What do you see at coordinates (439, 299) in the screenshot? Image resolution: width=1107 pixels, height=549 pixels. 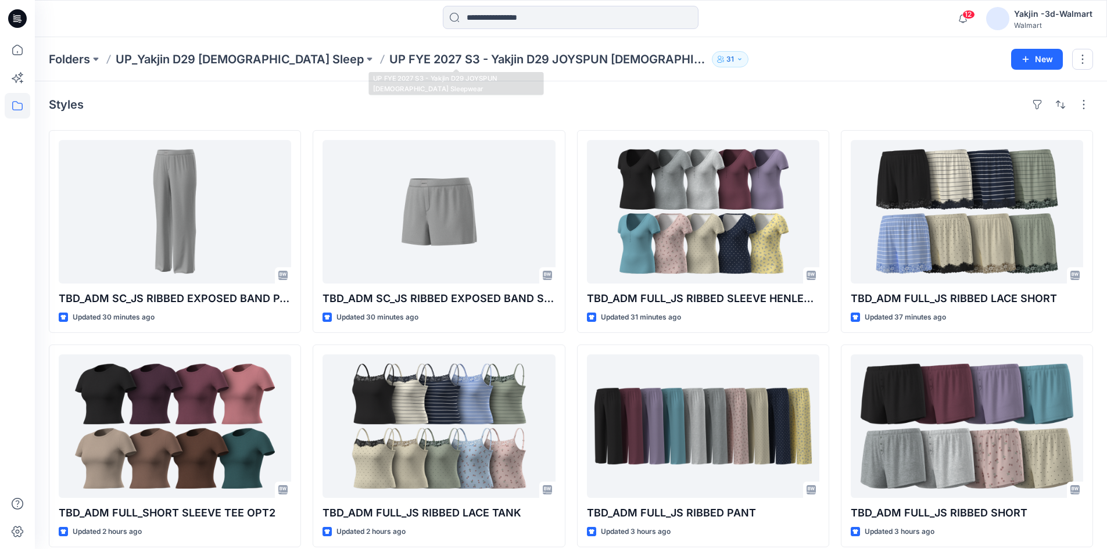 I see `p: TBD_ADM SC_JS RIBBED EXPOSED BAND SHORT` at bounding box center [439, 299].